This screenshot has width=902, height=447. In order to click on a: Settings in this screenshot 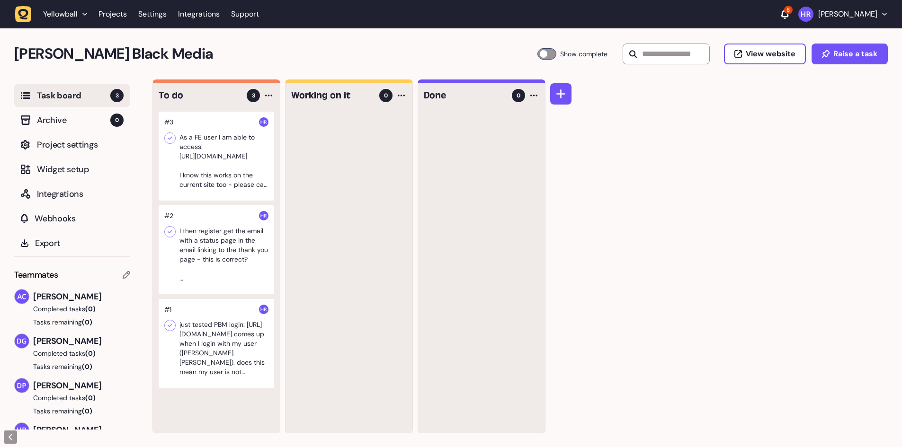, I will do `click(152, 14)`.